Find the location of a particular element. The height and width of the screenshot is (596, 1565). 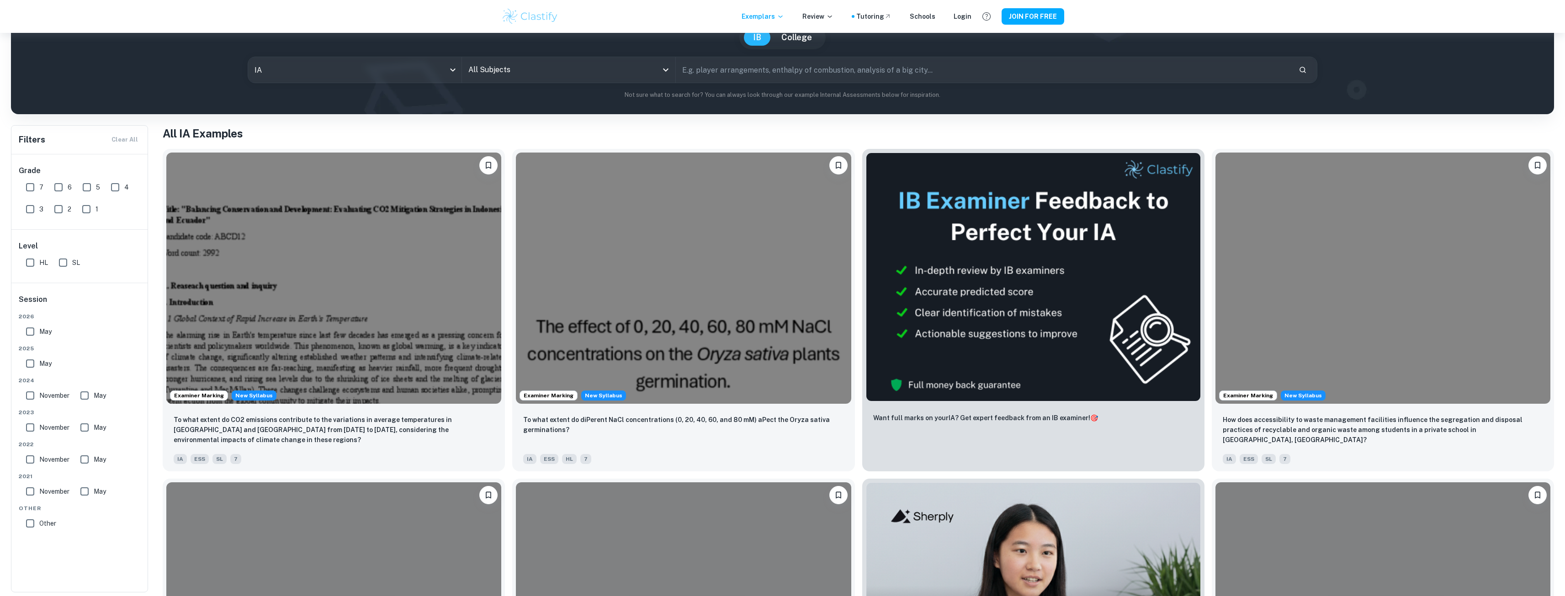

button: Open is located at coordinates (666, 70).